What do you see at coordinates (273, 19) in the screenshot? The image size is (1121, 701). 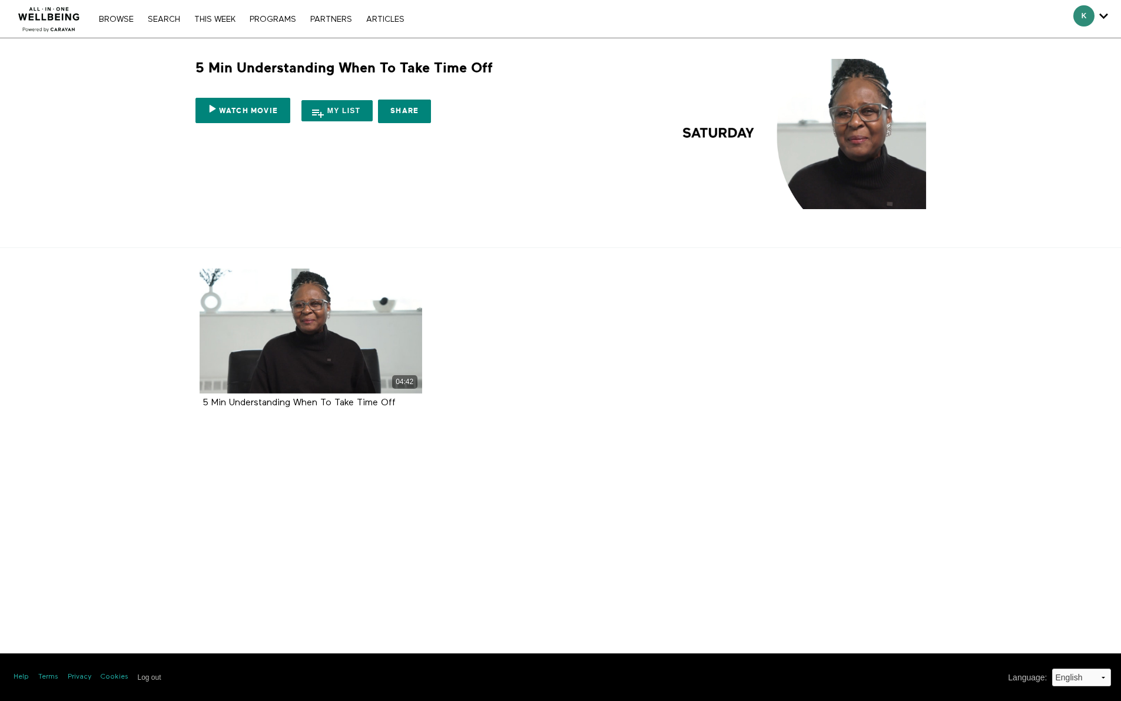 I see `a: PROGRAMS` at bounding box center [273, 19].